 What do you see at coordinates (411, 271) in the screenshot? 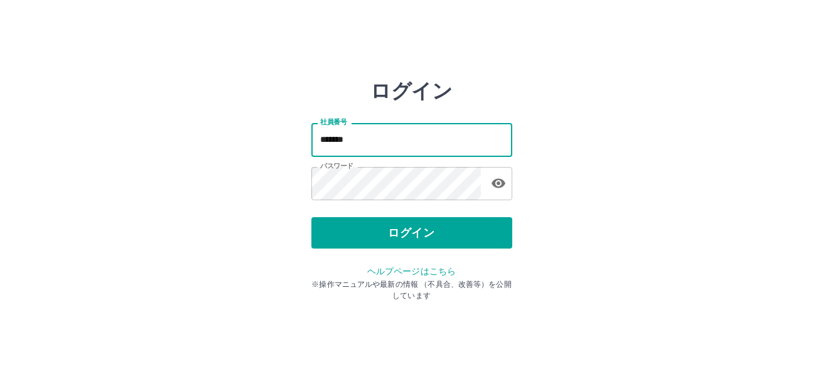
I see `a: ヘルプページはこちら` at bounding box center [411, 271].